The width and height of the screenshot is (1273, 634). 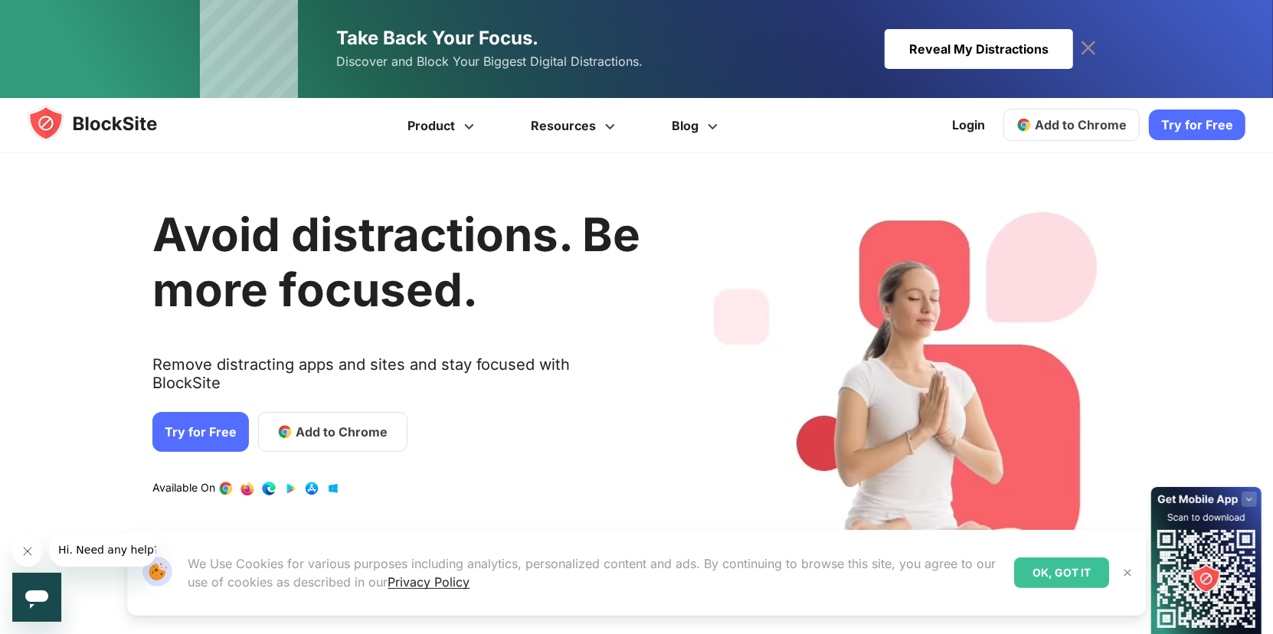 I want to click on div: OK, GOT IT, so click(x=1062, y=573).